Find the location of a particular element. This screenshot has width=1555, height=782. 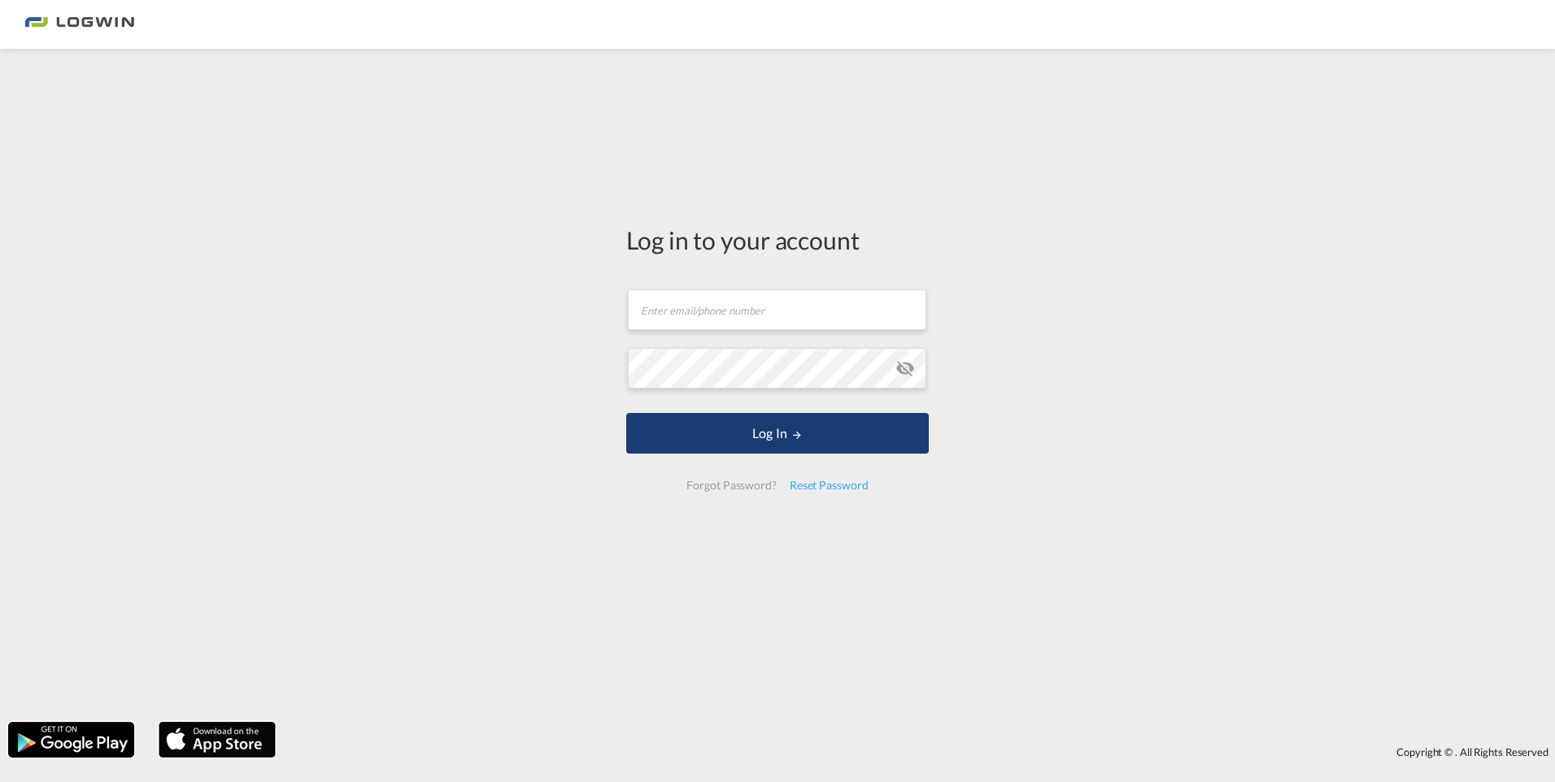

input: Enter email/phone number is located at coordinates (777, 310).